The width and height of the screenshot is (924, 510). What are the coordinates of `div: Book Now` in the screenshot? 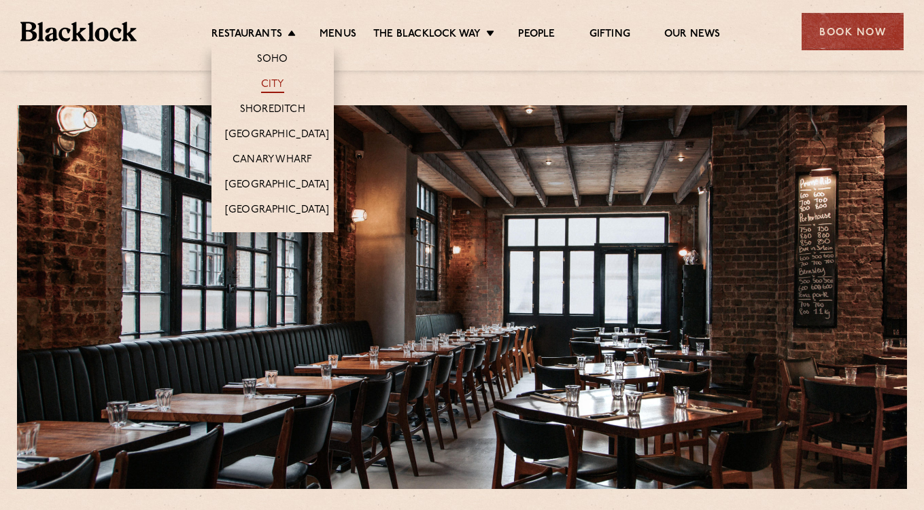 It's located at (852, 31).